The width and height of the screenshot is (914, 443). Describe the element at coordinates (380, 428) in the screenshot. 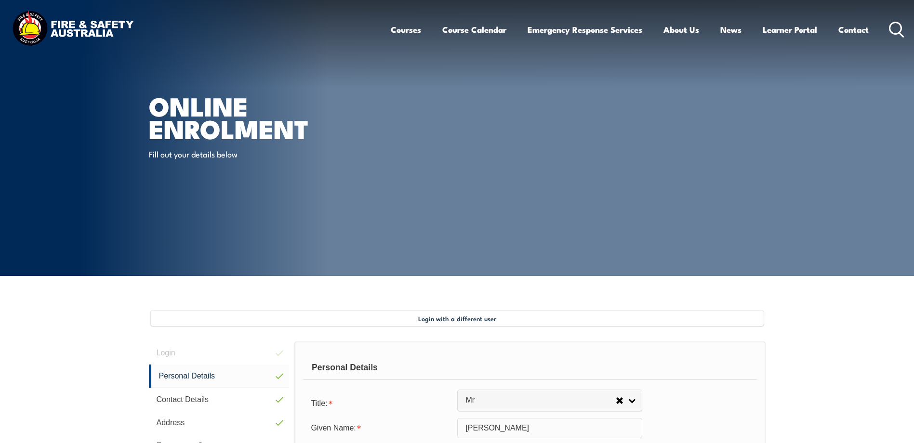

I see `div: Given Name is required.` at that location.